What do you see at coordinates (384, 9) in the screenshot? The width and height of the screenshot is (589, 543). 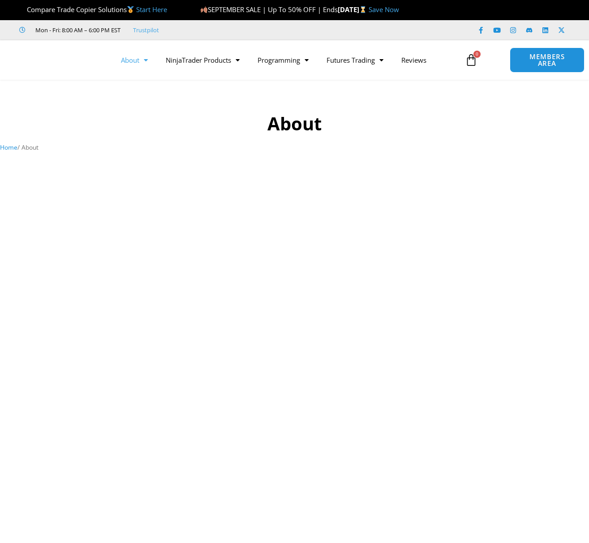 I see `a: Save Now` at bounding box center [384, 9].